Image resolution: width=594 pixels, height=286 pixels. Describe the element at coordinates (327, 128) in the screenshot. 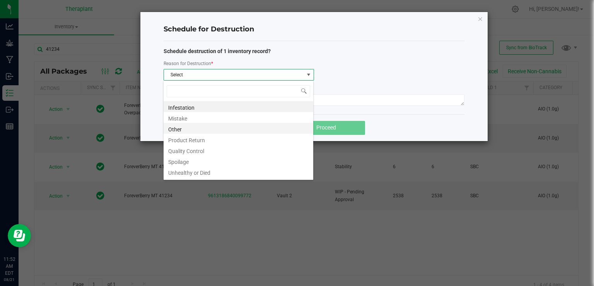

I see `button: Proceed` at that location.